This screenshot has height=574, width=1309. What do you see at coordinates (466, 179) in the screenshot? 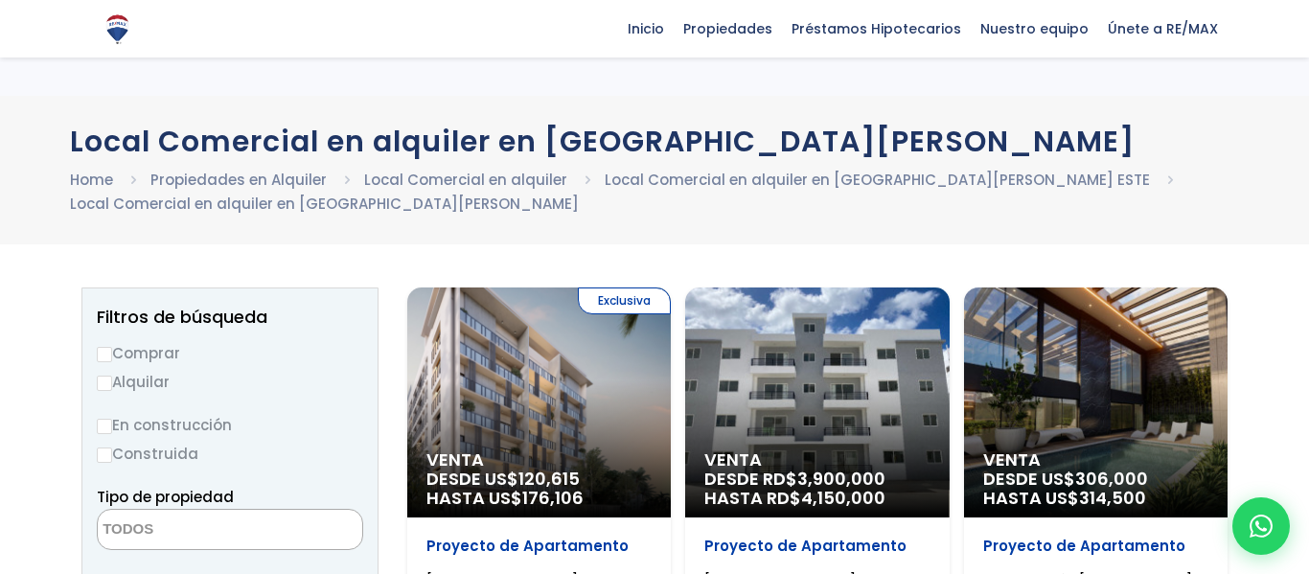
I see `a: Local Comercial en alquiler` at bounding box center [466, 179].